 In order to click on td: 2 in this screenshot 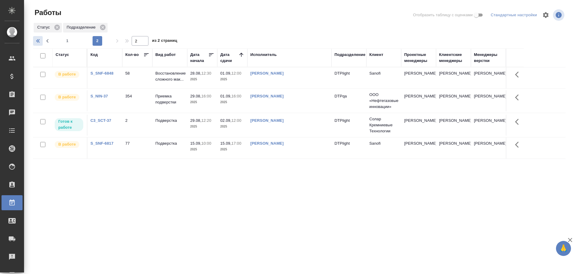, I will do `click(137, 125)`.